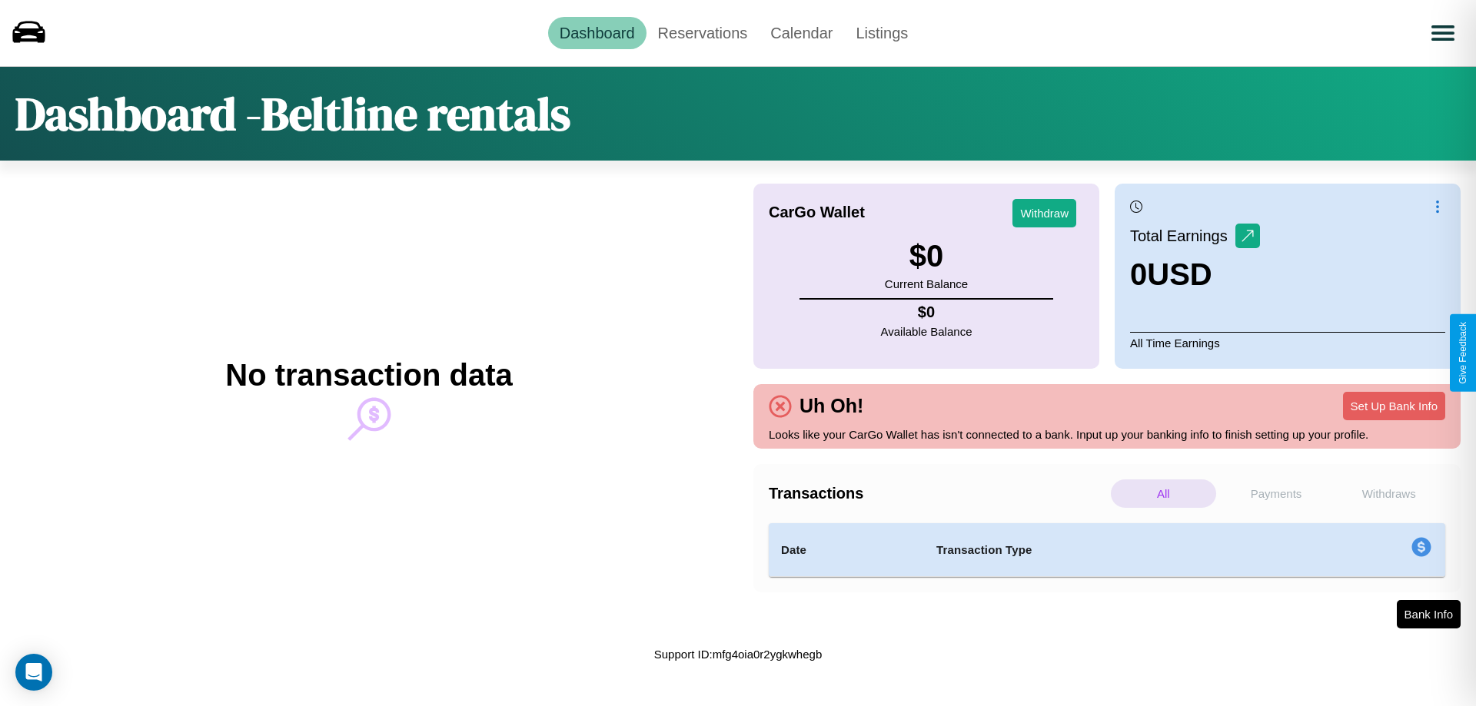 This screenshot has height=706, width=1476. What do you see at coordinates (926, 331) in the screenshot?
I see `p: Available Balance` at bounding box center [926, 331].